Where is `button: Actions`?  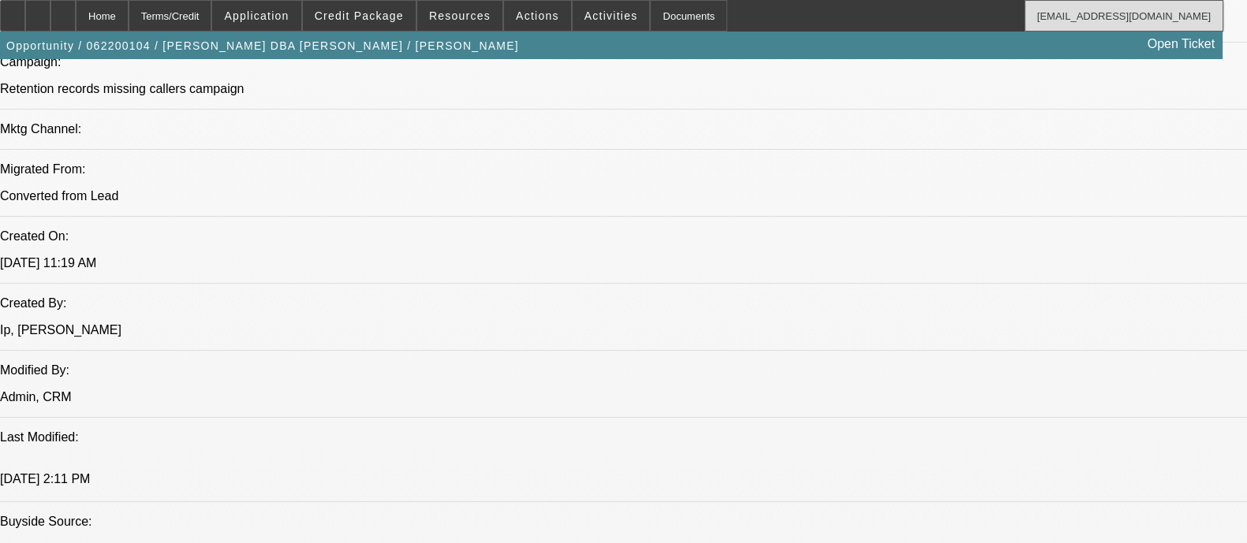
button: Actions is located at coordinates (537, 16).